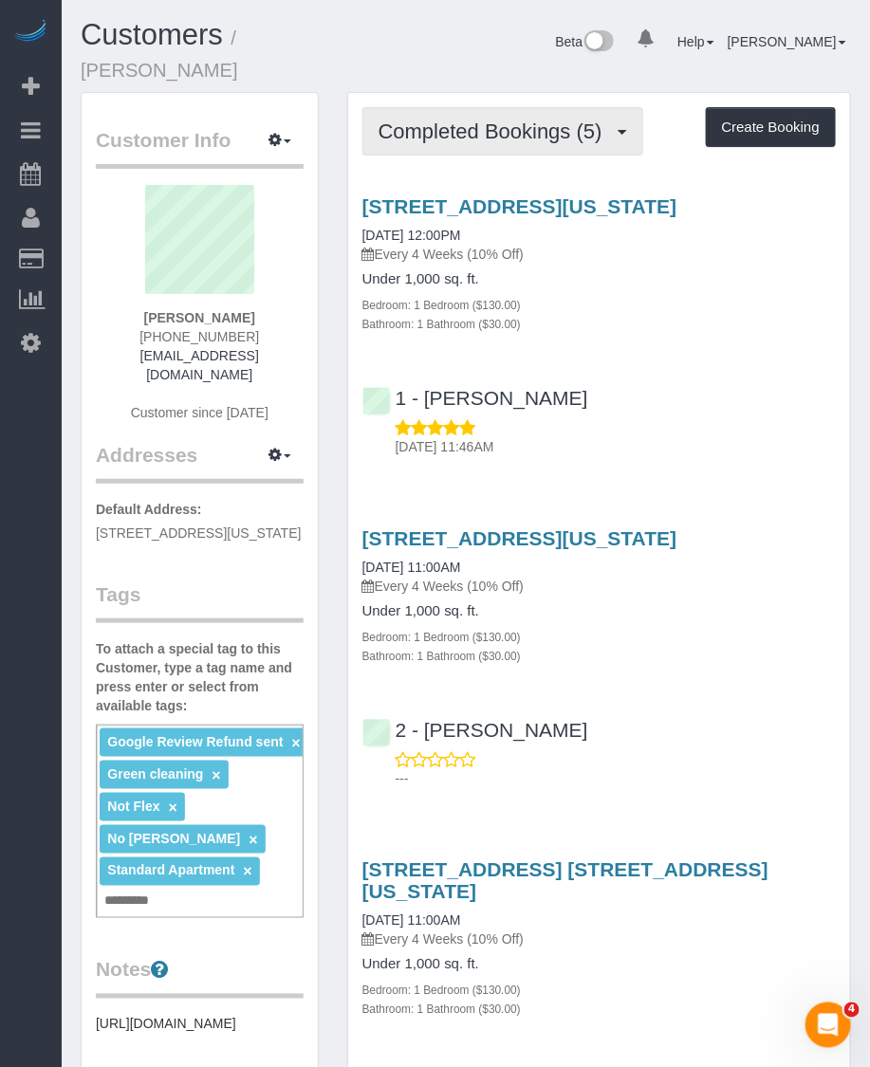  Describe the element at coordinates (171, 871) in the screenshot. I see `span: Standard Apartment` at that location.